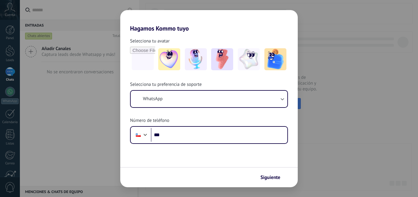 This screenshot has width=418, height=197. Describe the element at coordinates (150, 121) in the screenshot. I see `span: Número de teléfono` at that location.